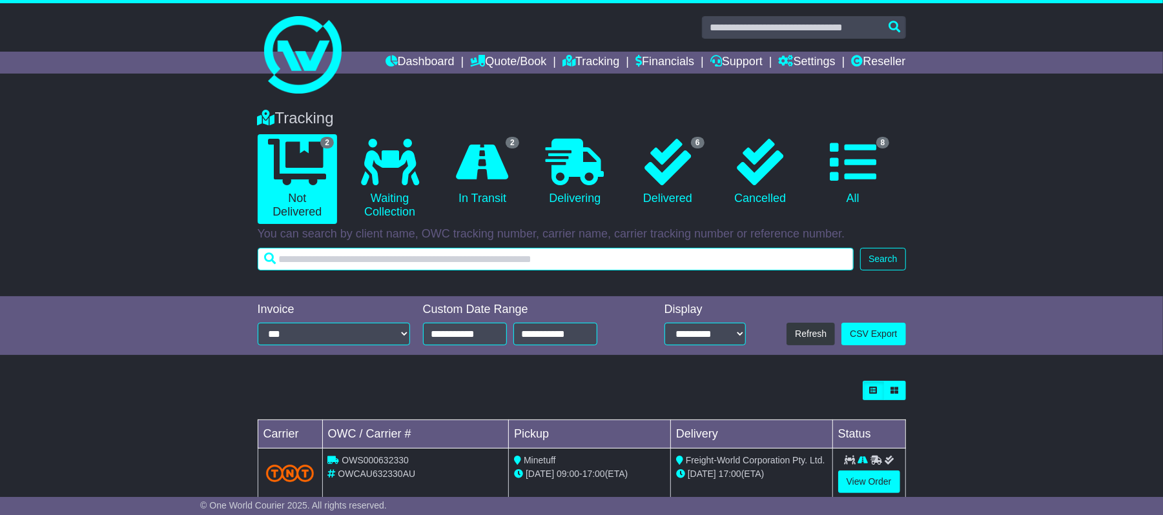  Describe the element at coordinates (297, 179) in the screenshot. I see `a: 2 Not Delivered` at that location.